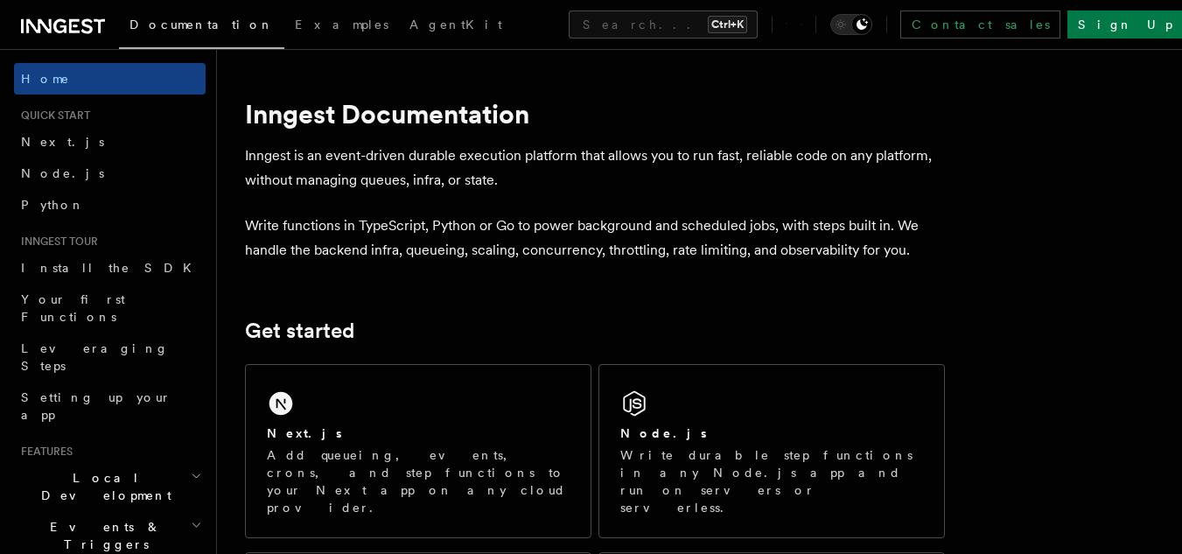 The image size is (1182, 554). What do you see at coordinates (102, 535) in the screenshot?
I see `span: Events & Triggers` at bounding box center [102, 535].